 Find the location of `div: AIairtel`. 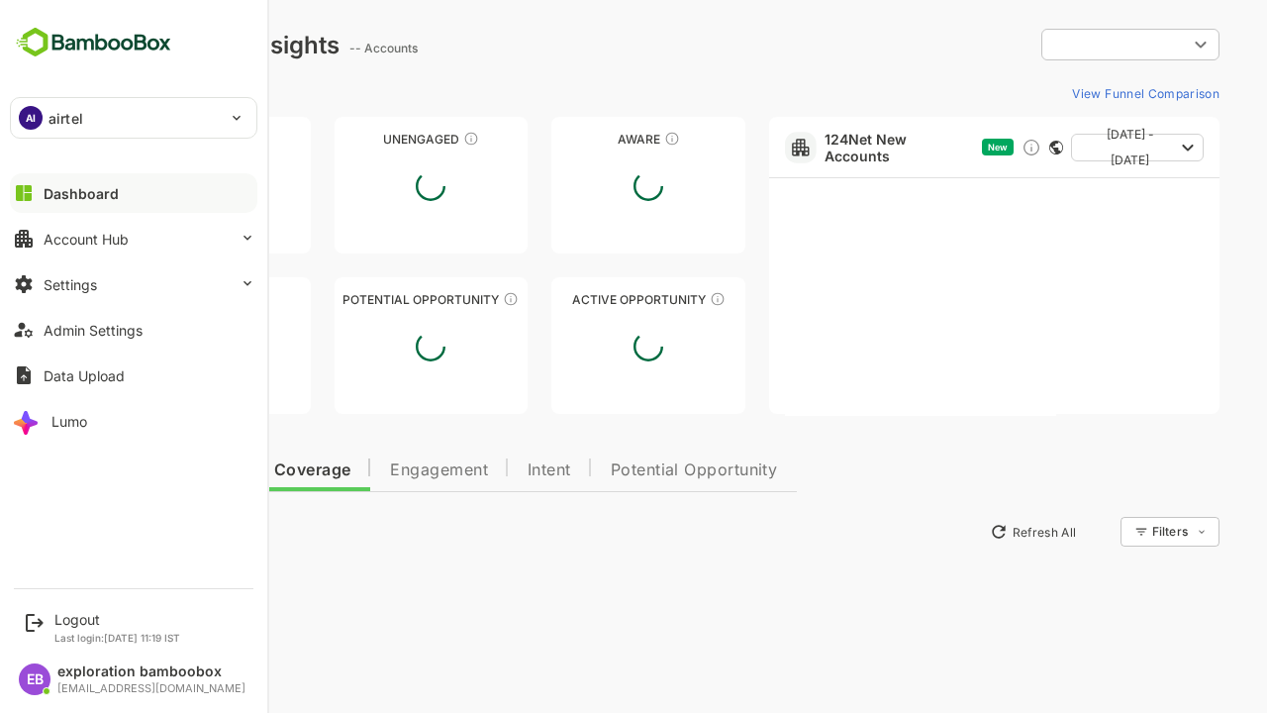

div: AIairtel is located at coordinates (134, 118).